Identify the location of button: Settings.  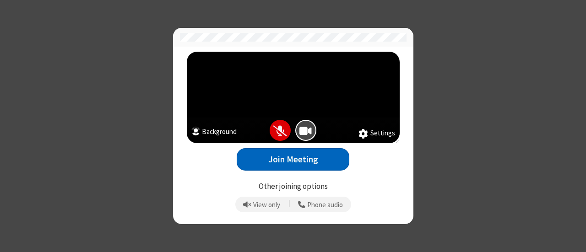
(377, 134).